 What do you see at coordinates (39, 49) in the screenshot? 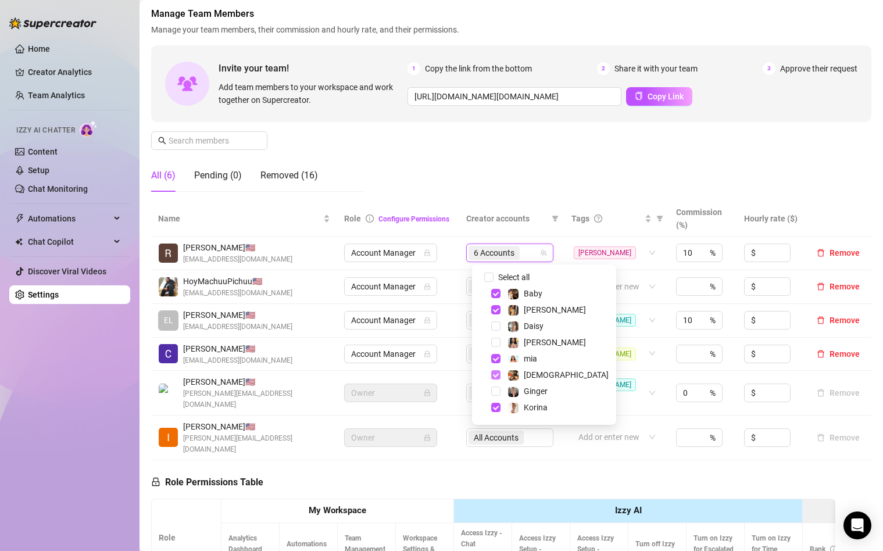
I see `a: Home` at bounding box center [39, 49].